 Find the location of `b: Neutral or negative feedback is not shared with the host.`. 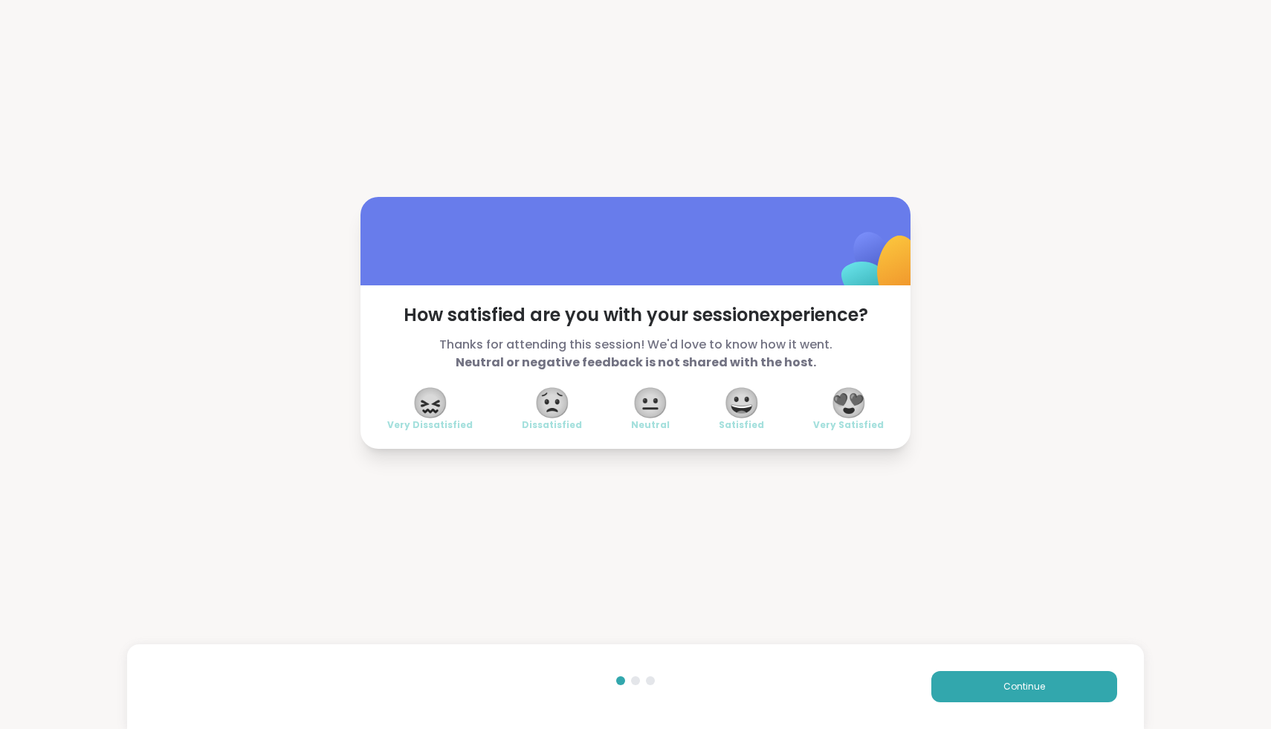

b: Neutral or negative feedback is not shared with the host. is located at coordinates (636, 362).